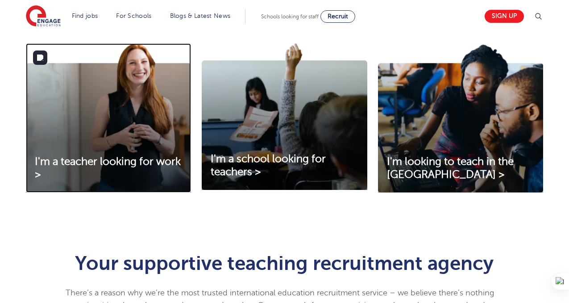  Describe the element at coordinates (43, 17) in the screenshot. I see `img: Engage Education` at that location.